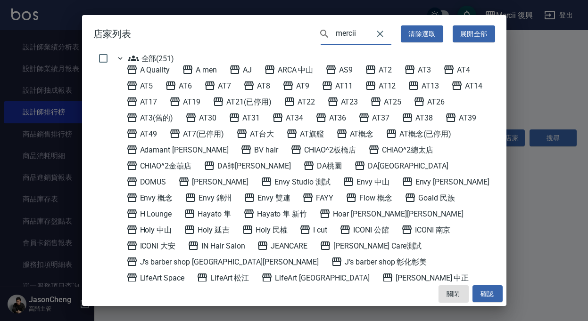 The image size is (588, 321). I want to click on span: AJ, so click(240, 70).